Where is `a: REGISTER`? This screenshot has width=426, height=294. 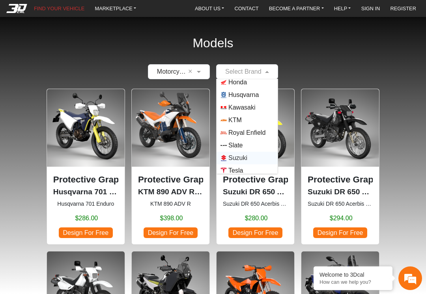
a: REGISTER is located at coordinates (402, 8).